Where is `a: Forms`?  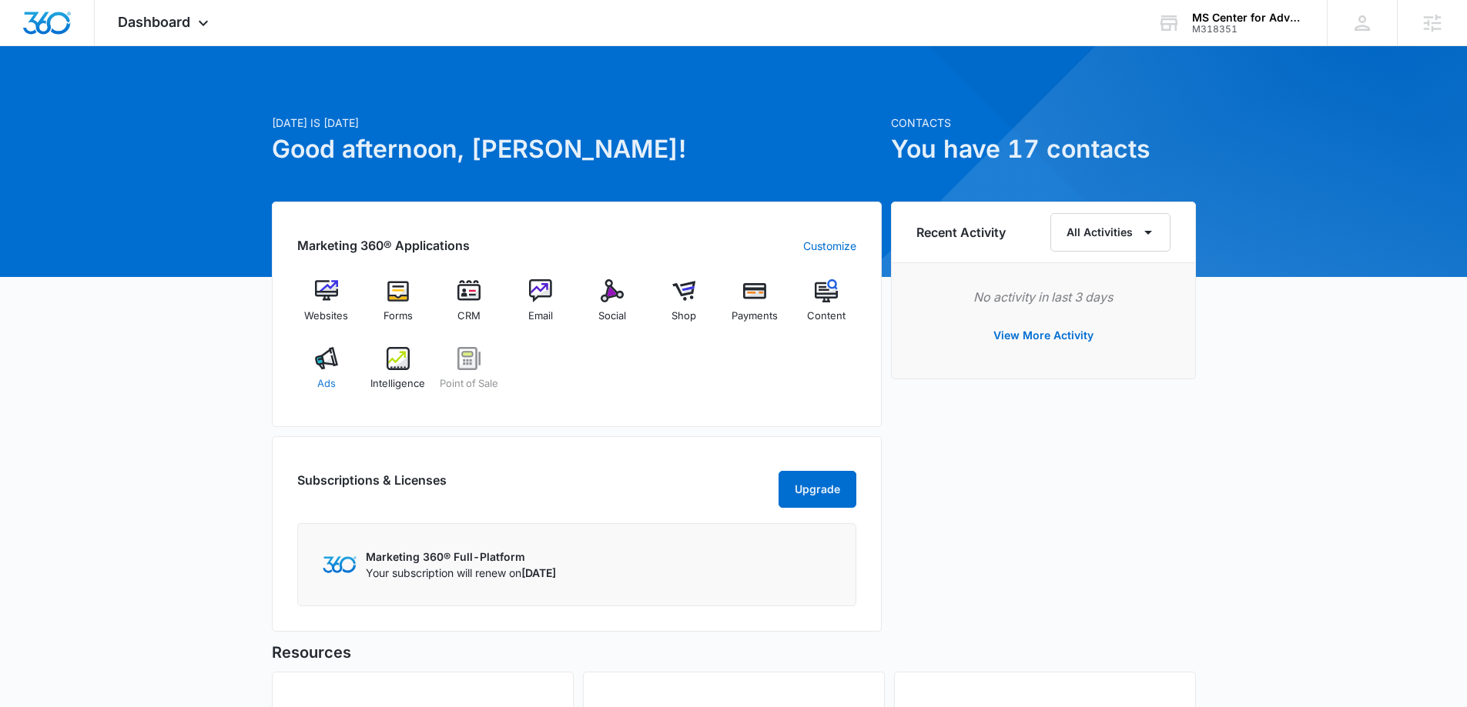
a: Forms is located at coordinates (397, 307).